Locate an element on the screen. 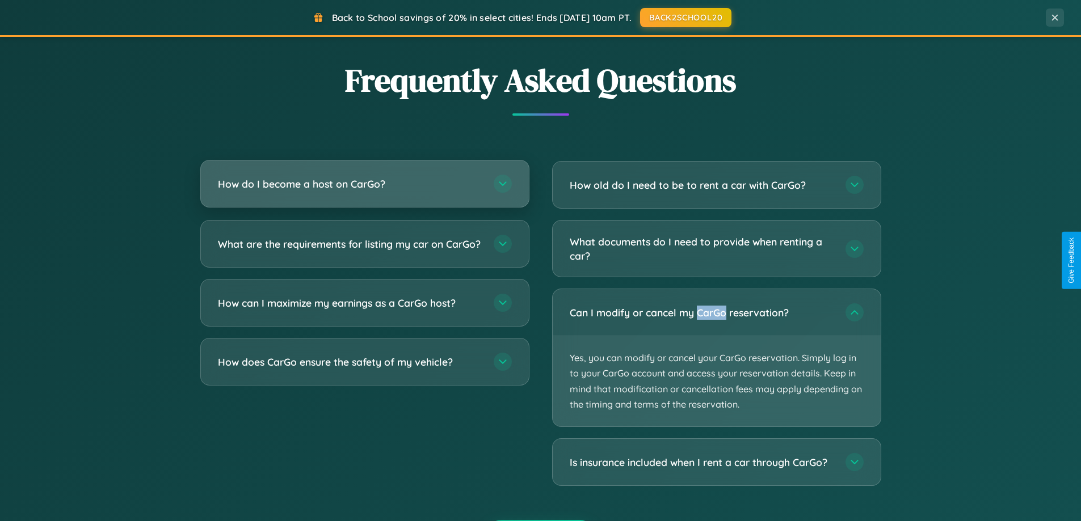 This screenshot has height=521, width=1081. h2: Frequently Asked Questions is located at coordinates (541, 80).